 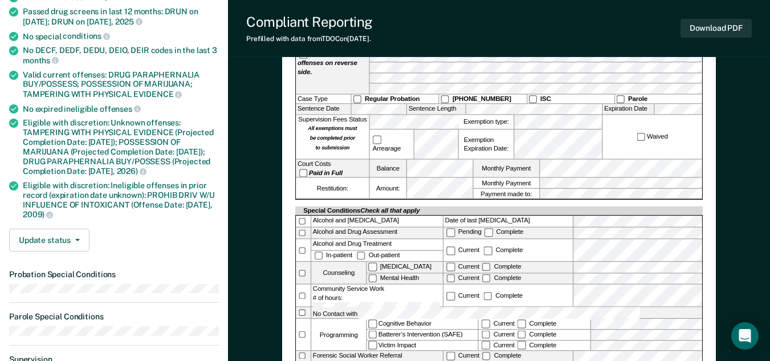 I want to click on span: 2026), so click(x=132, y=171).